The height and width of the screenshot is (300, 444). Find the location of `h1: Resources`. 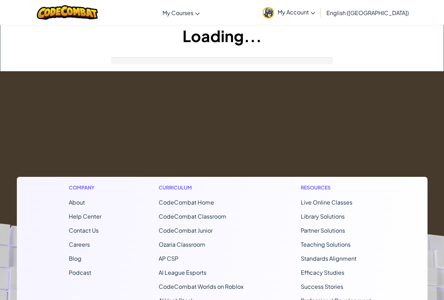

h1: Resources is located at coordinates (338, 187).